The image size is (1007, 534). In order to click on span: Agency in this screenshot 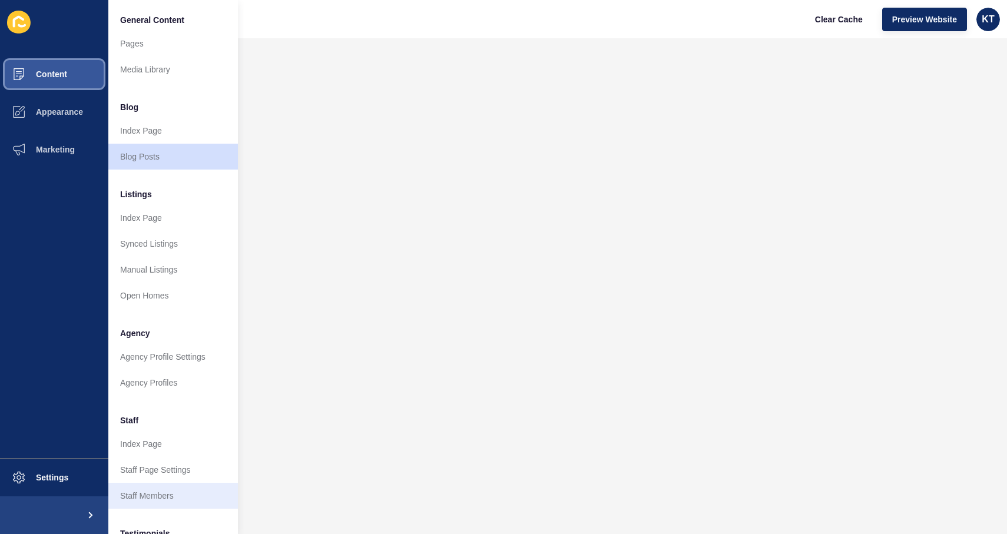, I will do `click(135, 333)`.